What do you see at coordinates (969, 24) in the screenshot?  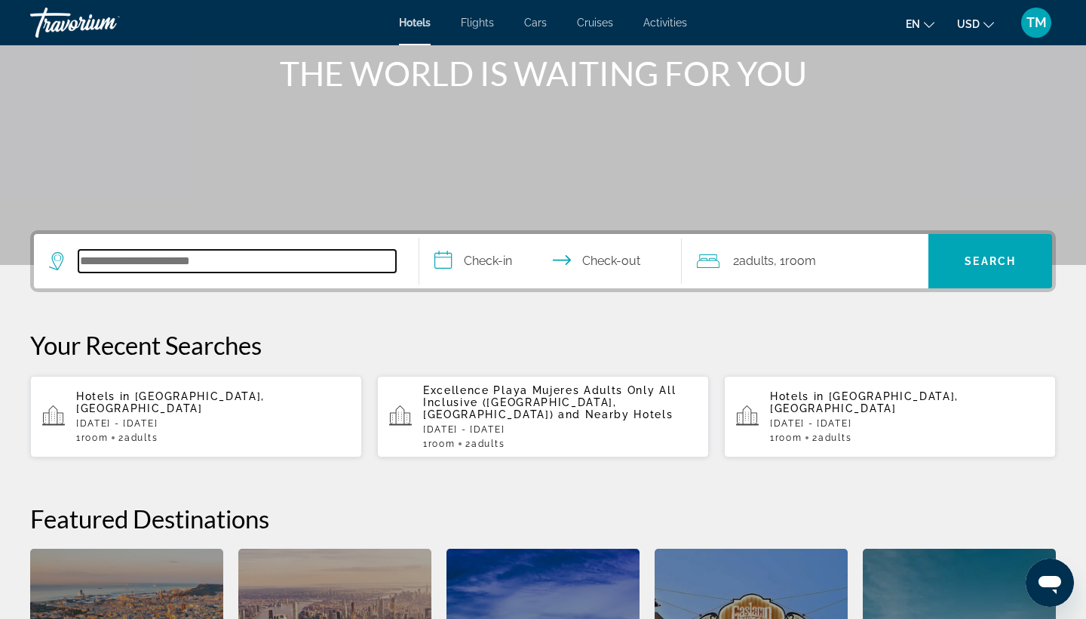 I see `span: USD` at bounding box center [969, 24].